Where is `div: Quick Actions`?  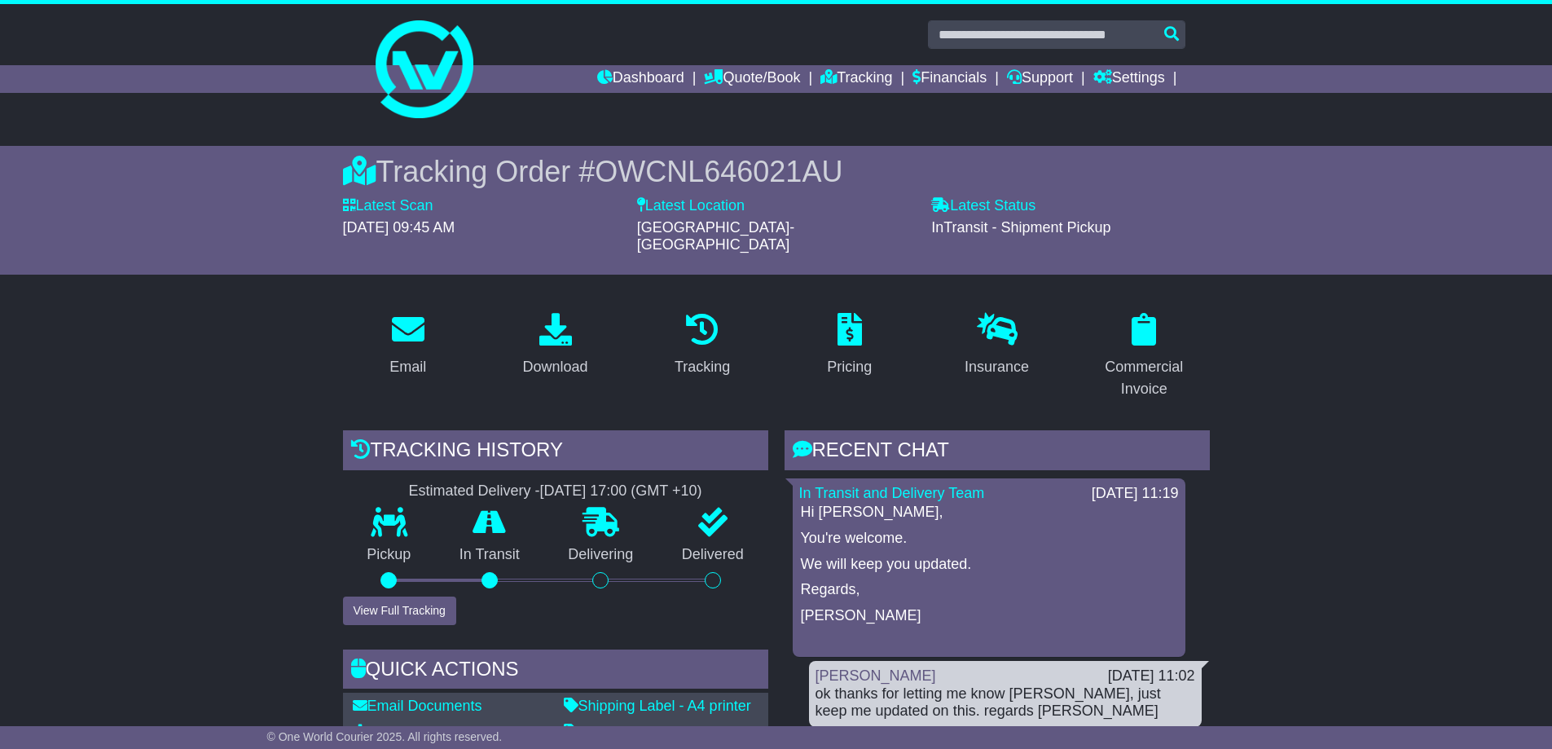 div: Quick Actions is located at coordinates (556, 671).